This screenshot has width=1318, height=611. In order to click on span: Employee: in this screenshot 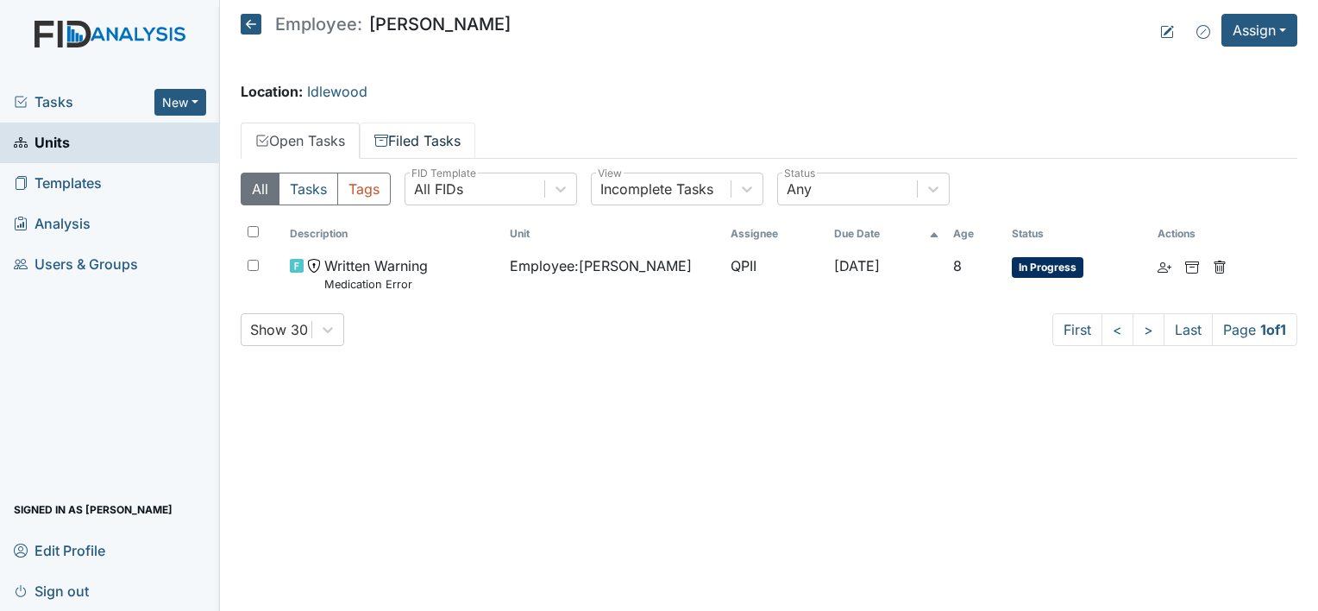, I will do `click(318, 24)`.